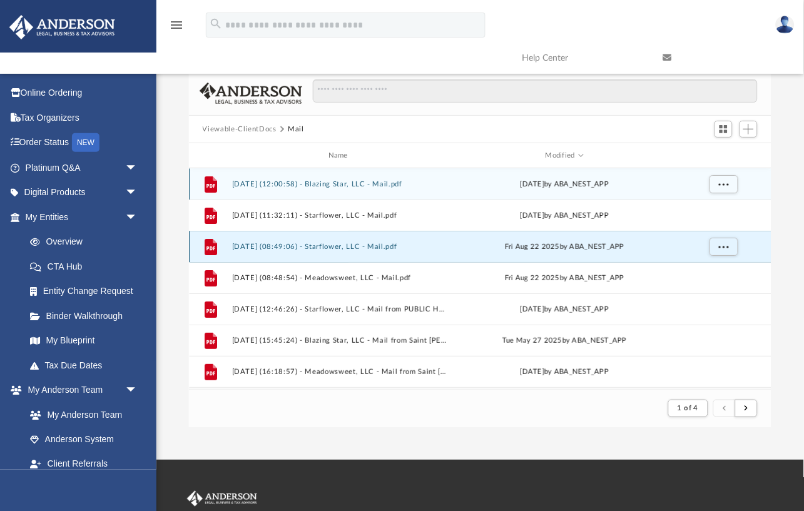 The height and width of the screenshot is (511, 804). Describe the element at coordinates (87, 365) in the screenshot. I see `a: Tax Due Dates` at that location.